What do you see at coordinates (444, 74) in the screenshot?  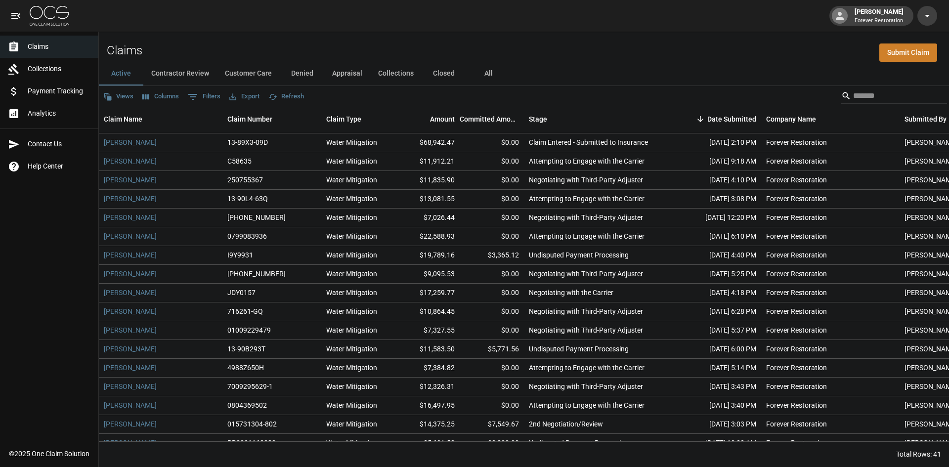 I see `button: Closed` at bounding box center [444, 74].